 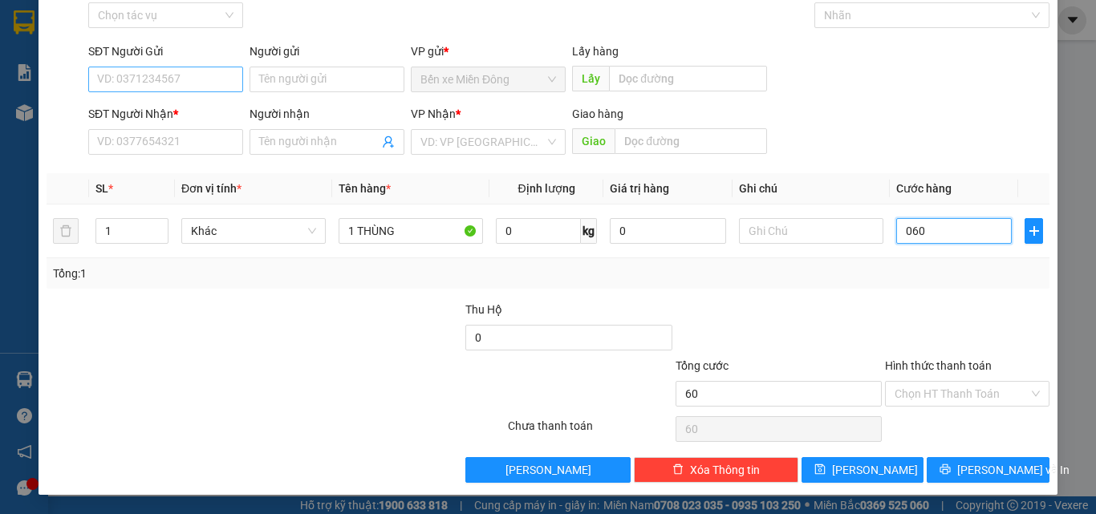 I want to click on span: Đơn vị tính, so click(x=211, y=189).